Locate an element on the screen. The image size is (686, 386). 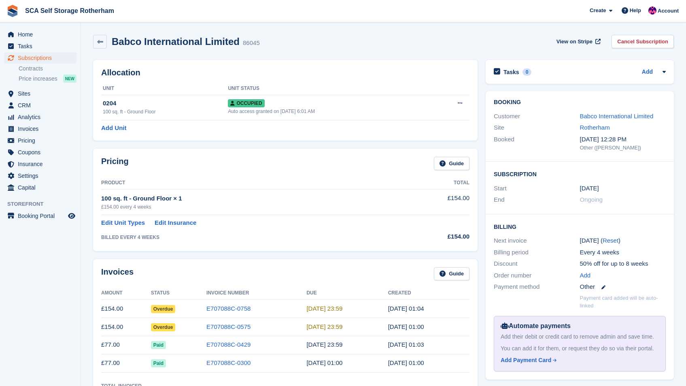
a: E707088C-0758 is located at coordinates (228, 308).